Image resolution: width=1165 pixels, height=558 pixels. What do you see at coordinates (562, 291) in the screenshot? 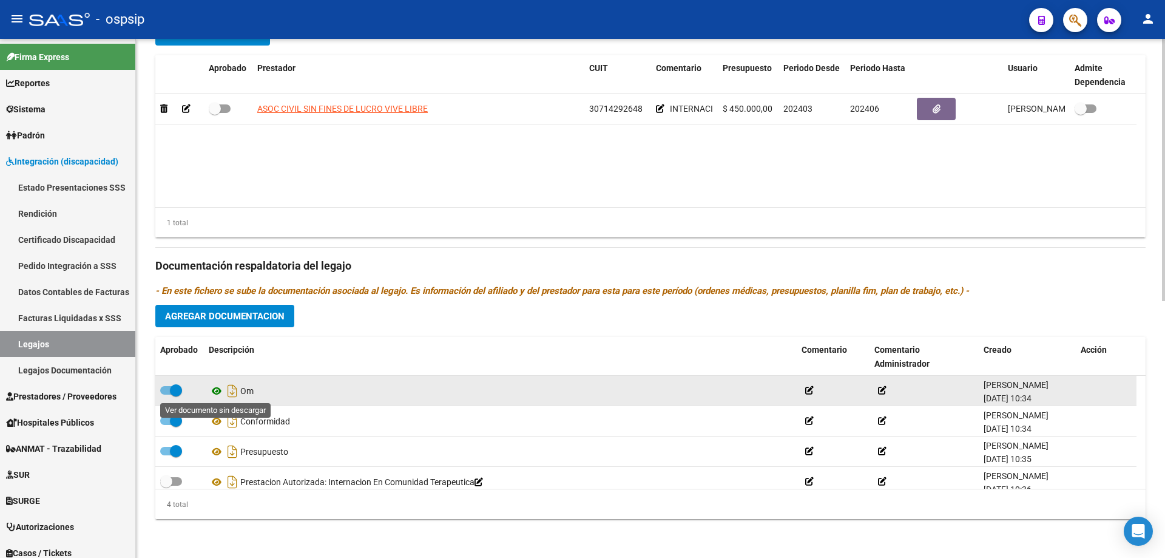
I see `i: - En este fichero se sube la documentación asociada al legajo. Es información del afiliado y del ...` at bounding box center [562, 291].